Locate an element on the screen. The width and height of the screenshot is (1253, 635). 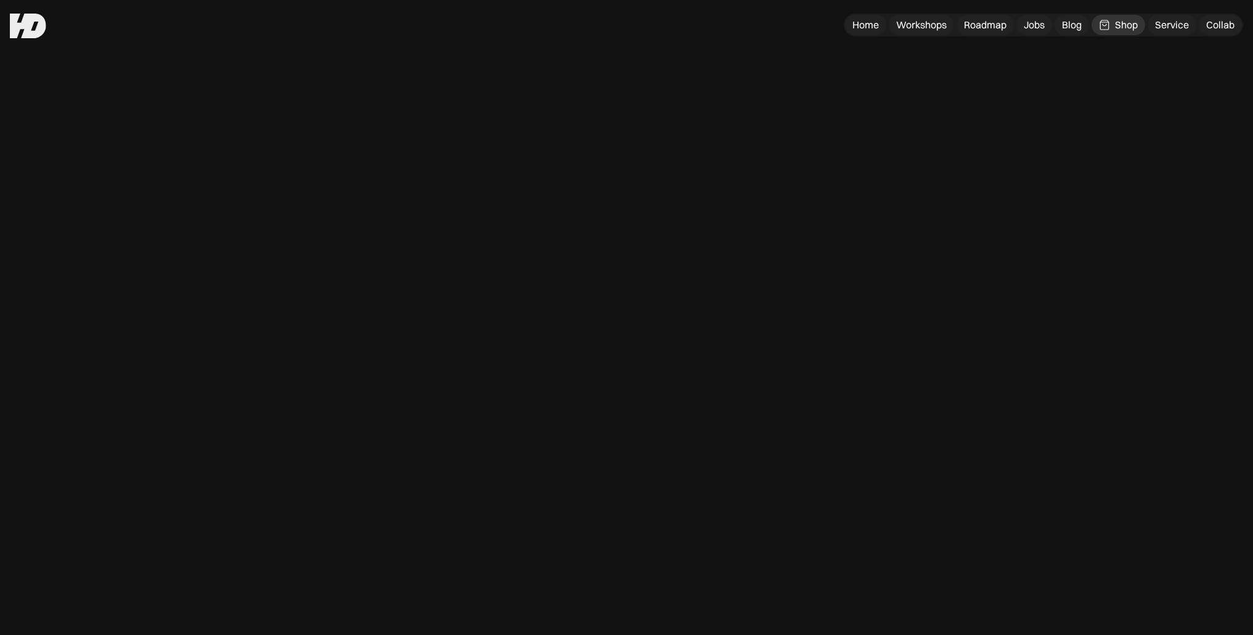
div: Workshops is located at coordinates (921, 25).